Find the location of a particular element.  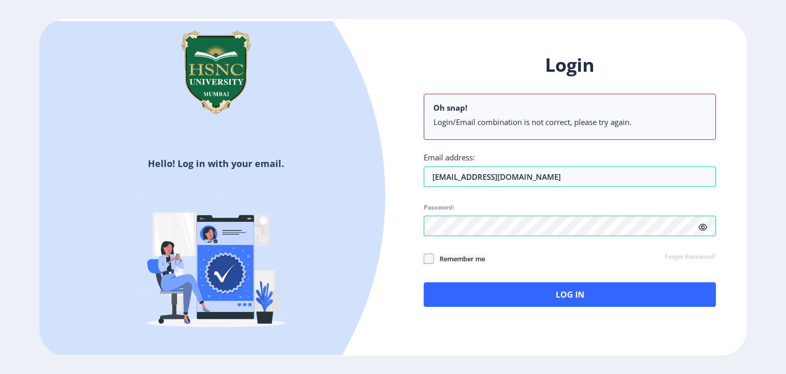

img: hsnc.png is located at coordinates (216, 72).